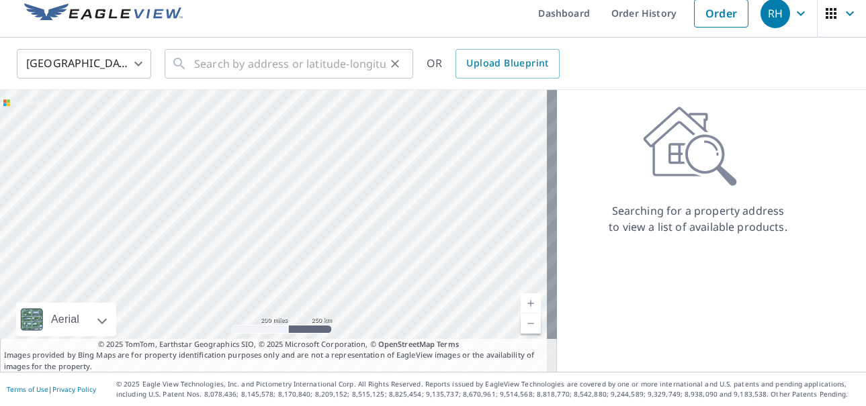 This screenshot has height=406, width=866. Describe the element at coordinates (698, 219) in the screenshot. I see `p: Searching for a property address to view a list of available products.` at that location.